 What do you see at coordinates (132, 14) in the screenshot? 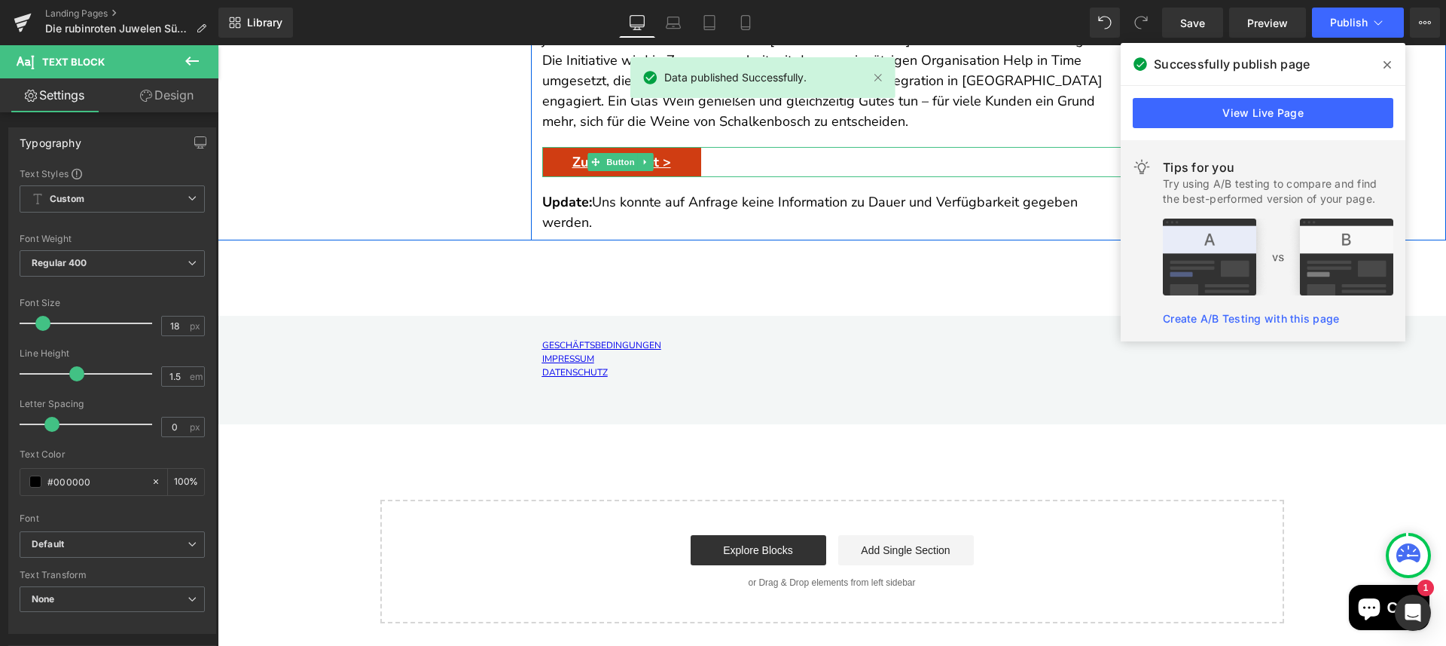
I see `a: Landing Pages` at bounding box center [132, 14].